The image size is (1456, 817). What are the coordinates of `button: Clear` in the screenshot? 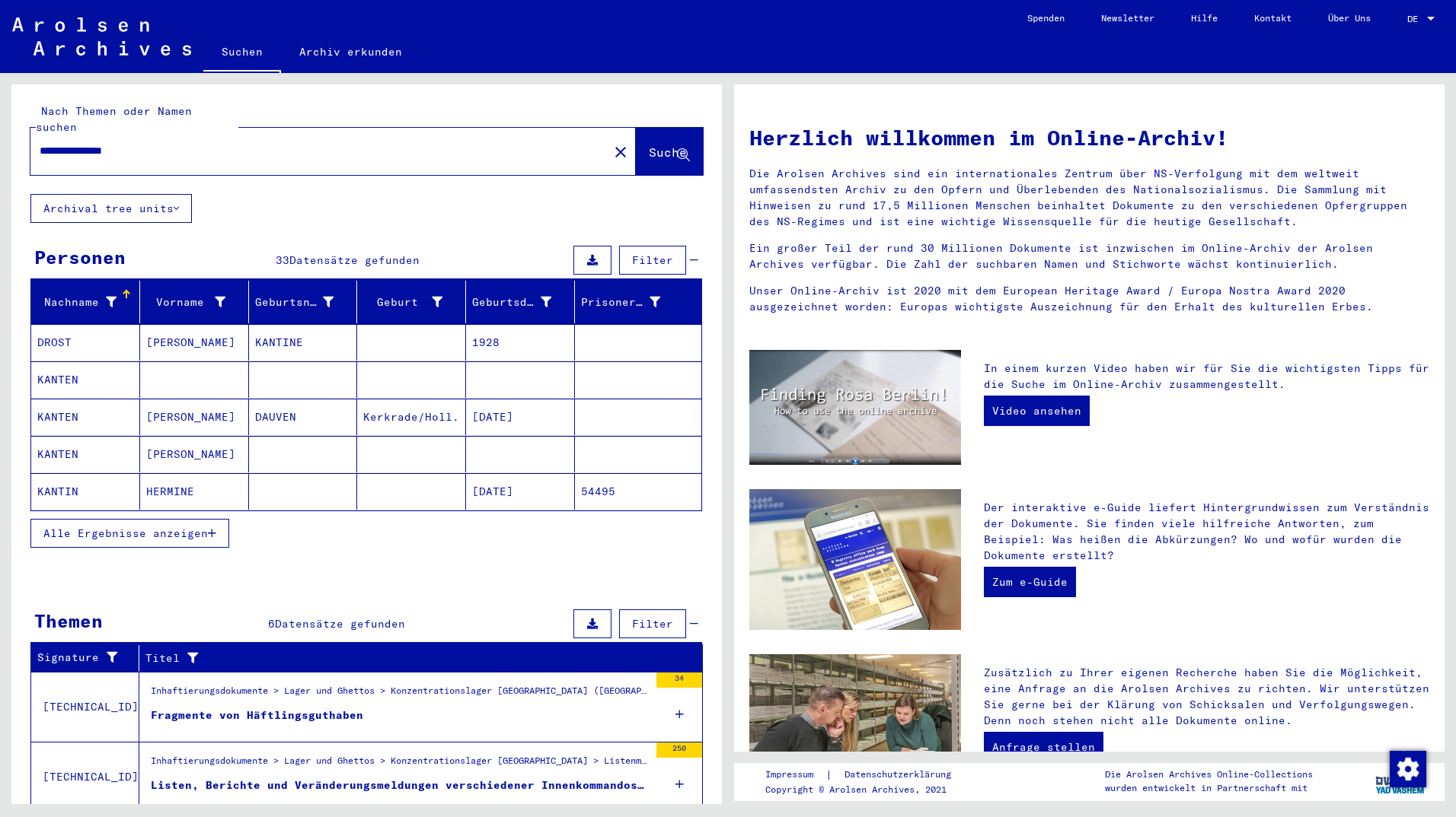 It's located at (620, 151).